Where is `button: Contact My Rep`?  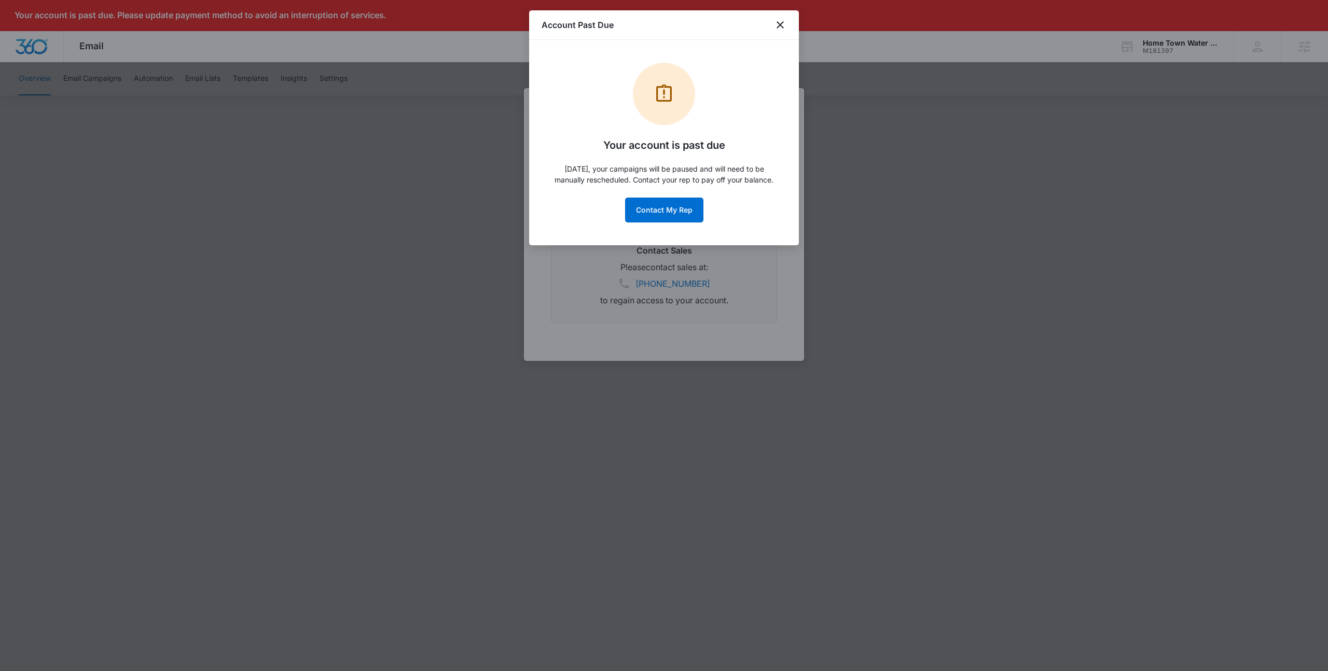
button: Contact My Rep is located at coordinates (664, 210).